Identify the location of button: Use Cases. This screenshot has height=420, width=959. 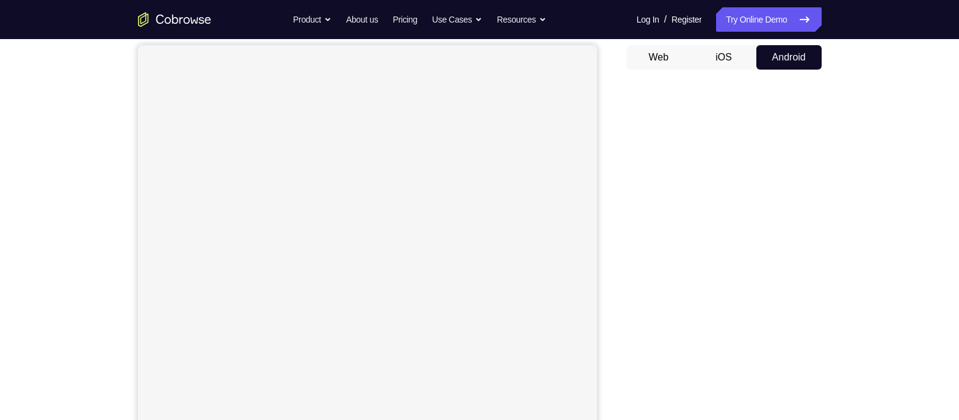
(457, 20).